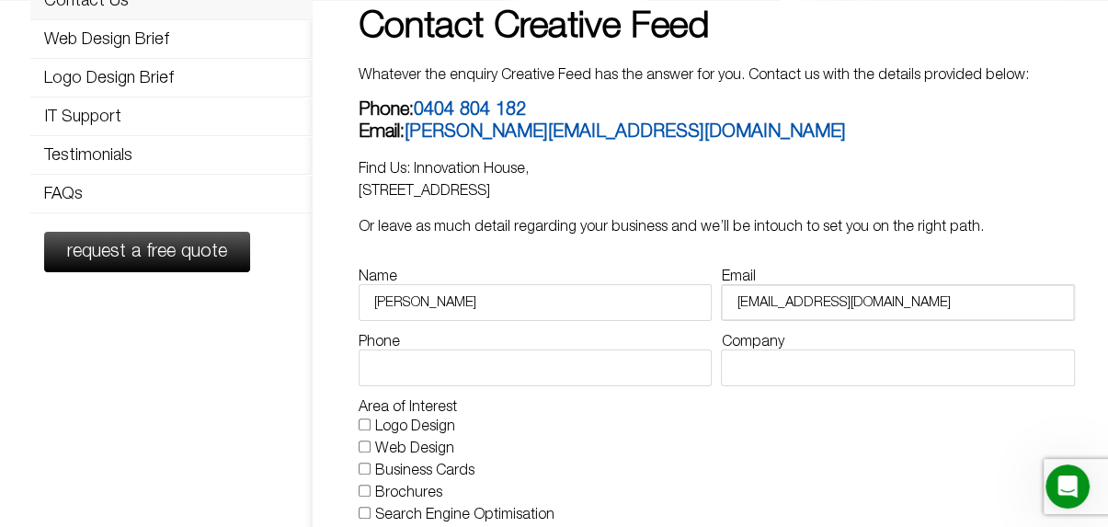 This screenshot has height=527, width=1108. I want to click on a: Testimonials, so click(172, 155).